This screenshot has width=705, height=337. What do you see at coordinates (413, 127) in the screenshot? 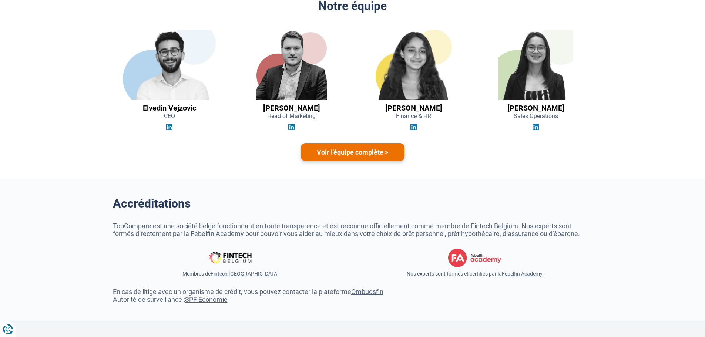
I see `img: Linkedin Jihane El Khyari` at bounding box center [413, 127].